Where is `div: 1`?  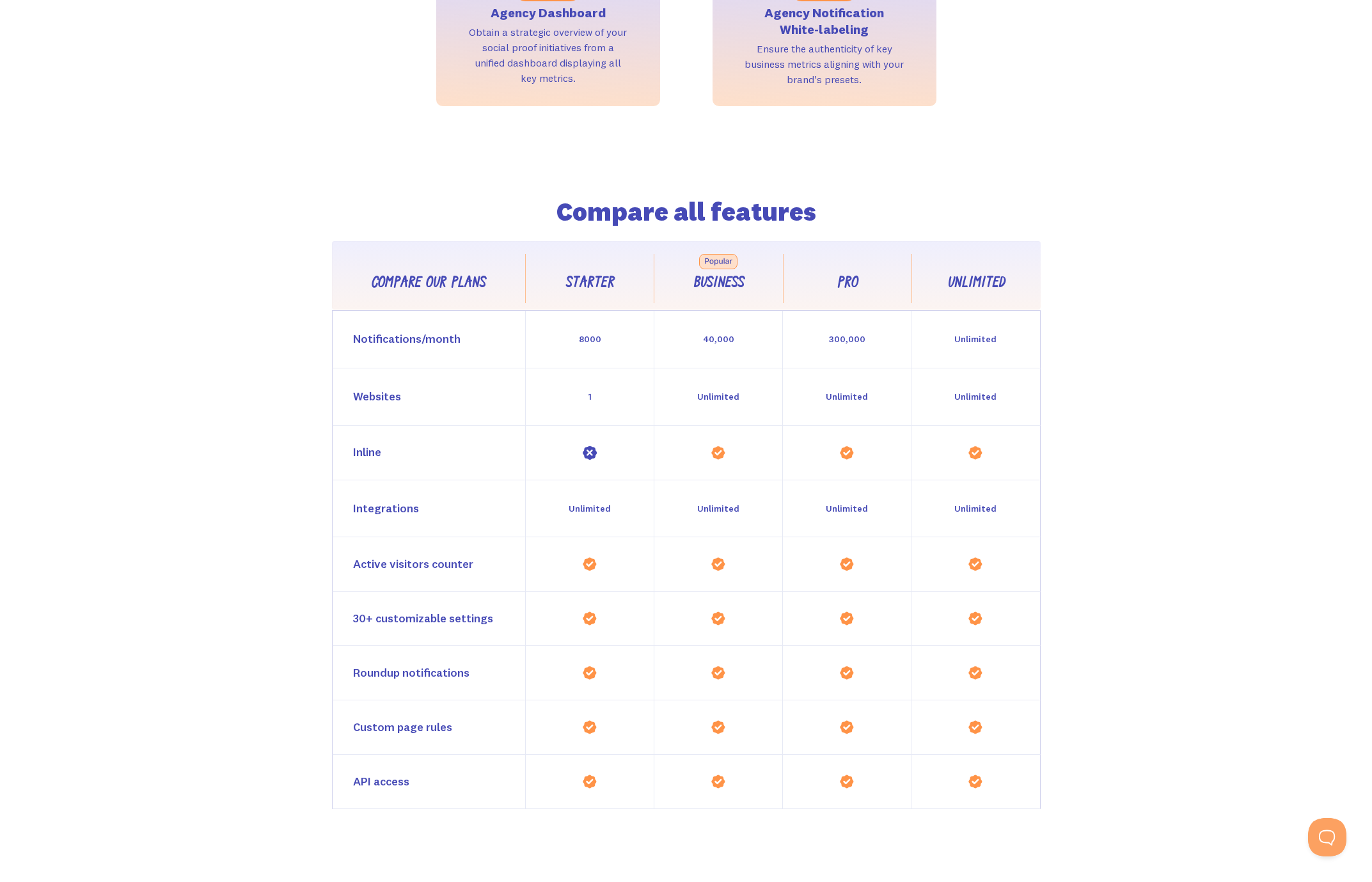 div: 1 is located at coordinates (590, 397).